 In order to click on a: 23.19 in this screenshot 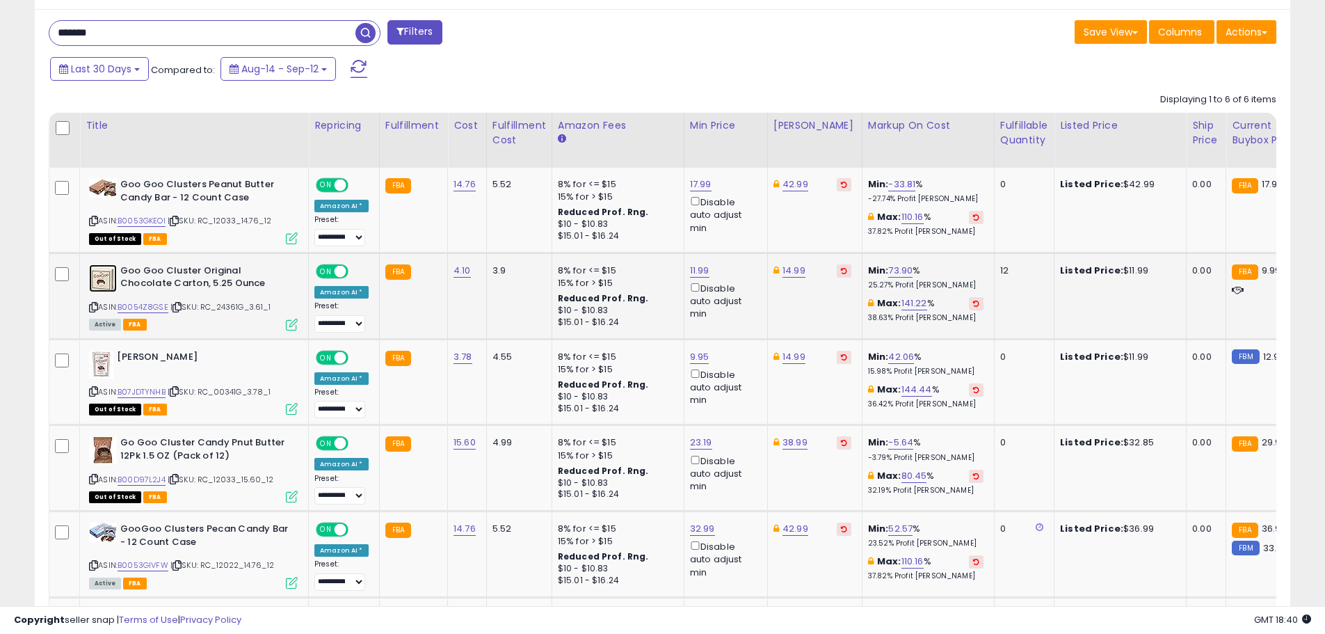, I will do `click(701, 442)`.